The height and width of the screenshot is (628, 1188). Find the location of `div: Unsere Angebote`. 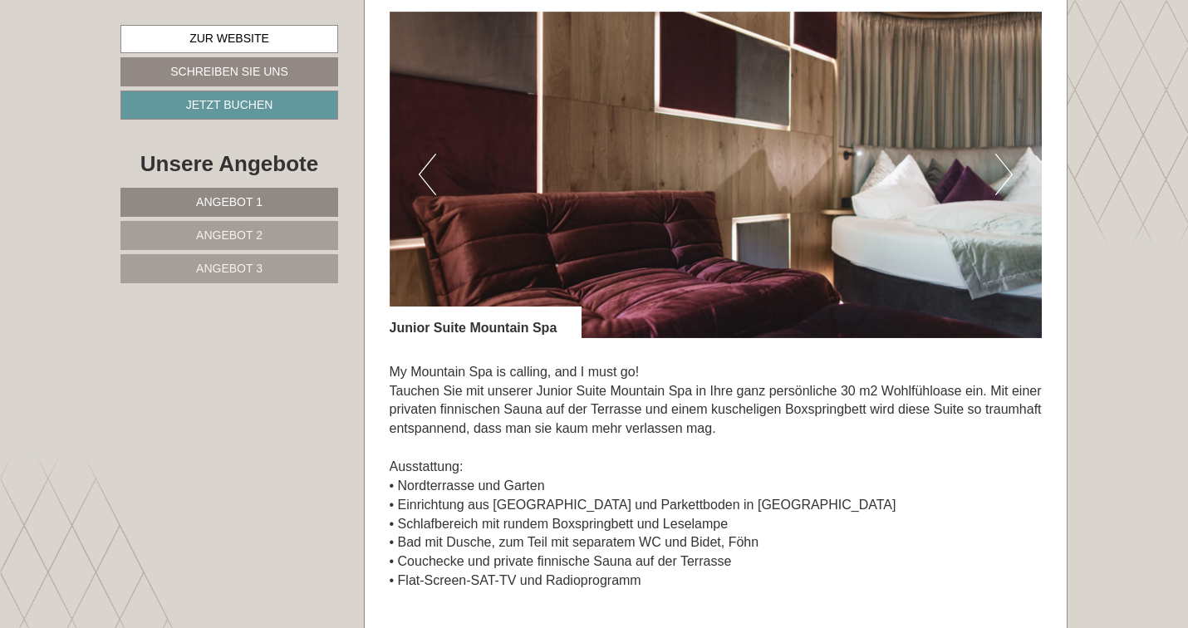

div: Unsere Angebote is located at coordinates (229, 164).